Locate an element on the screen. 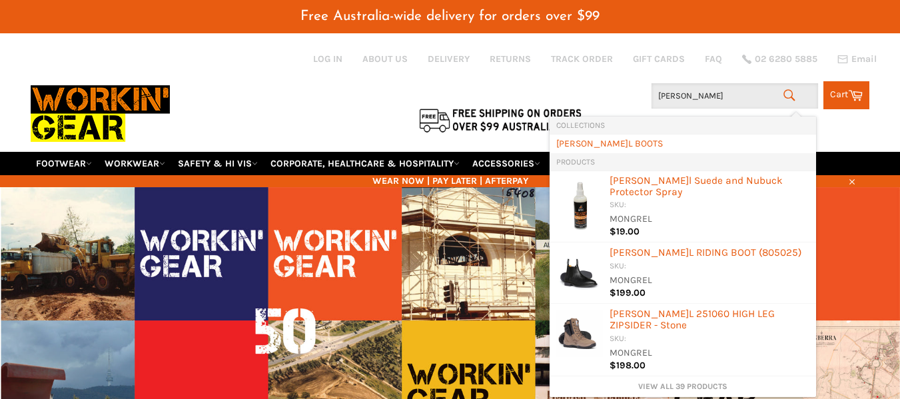  span: $198.00 is located at coordinates (628, 365).